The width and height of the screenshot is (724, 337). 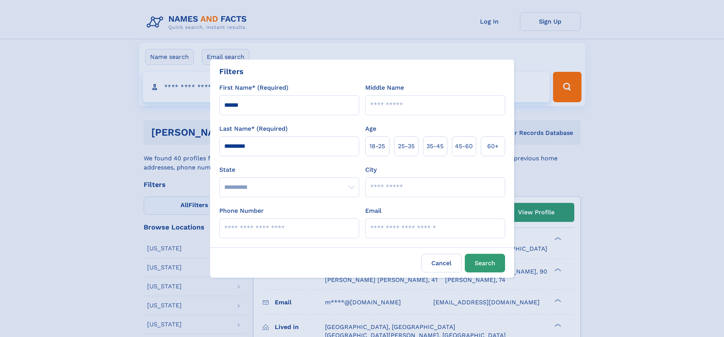 What do you see at coordinates (373, 211) in the screenshot?
I see `label: Email` at bounding box center [373, 211].